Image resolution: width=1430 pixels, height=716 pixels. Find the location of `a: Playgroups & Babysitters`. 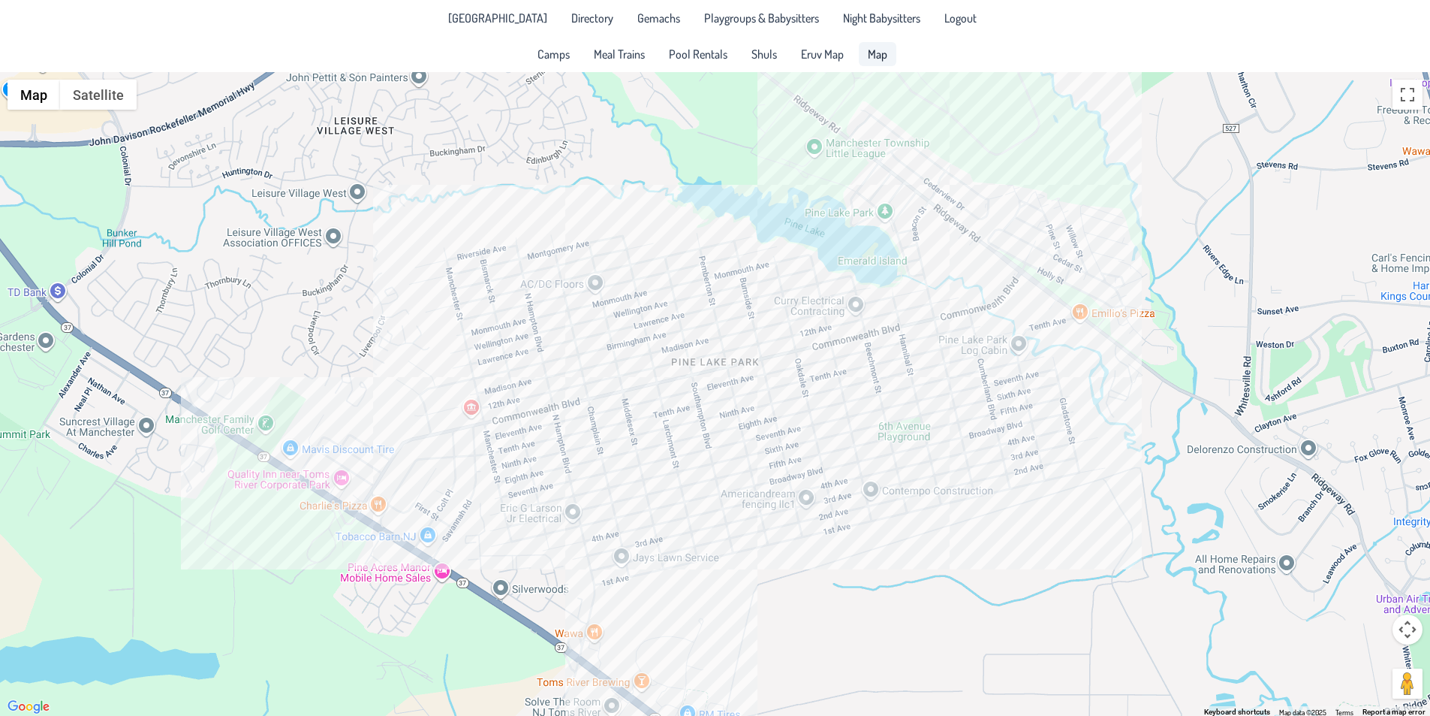

a: Playgroups & Babysitters is located at coordinates (761, 18).